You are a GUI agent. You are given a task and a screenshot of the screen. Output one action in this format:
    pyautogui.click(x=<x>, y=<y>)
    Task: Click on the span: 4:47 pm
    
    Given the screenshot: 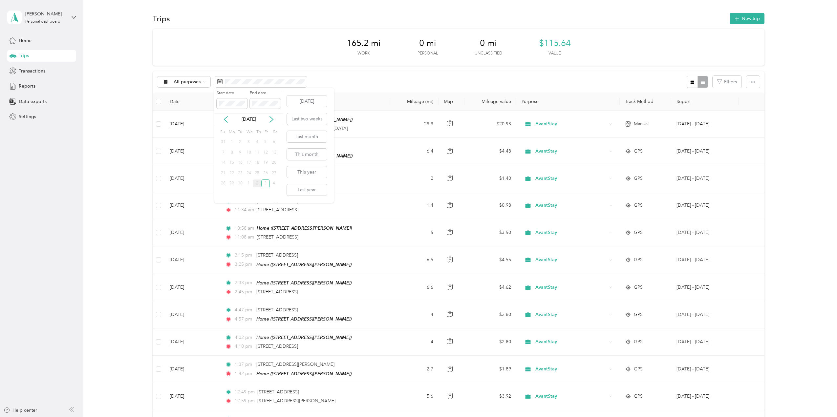 What is the action you would take?
    pyautogui.click(x=244, y=310)
    